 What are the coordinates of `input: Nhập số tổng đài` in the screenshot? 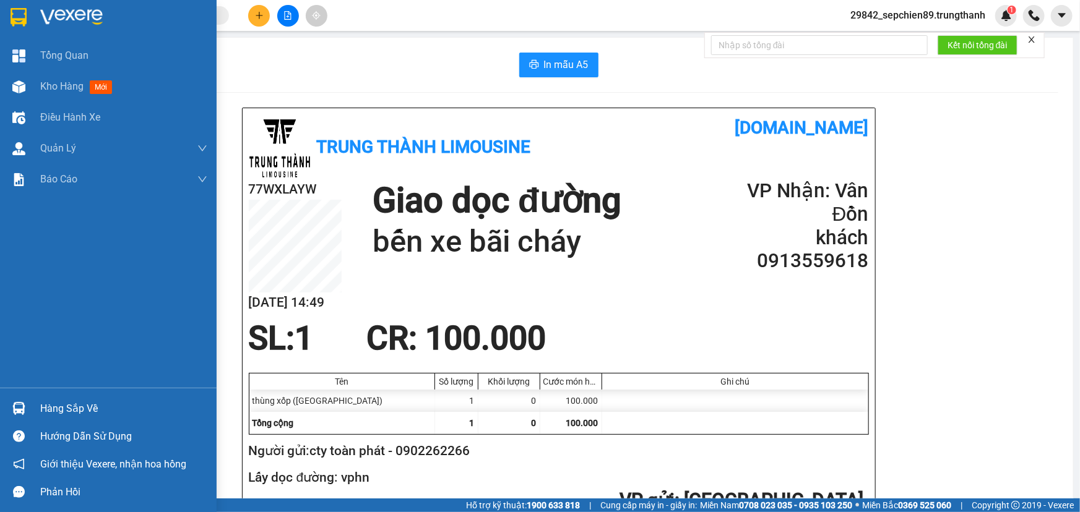 It's located at (819, 45).